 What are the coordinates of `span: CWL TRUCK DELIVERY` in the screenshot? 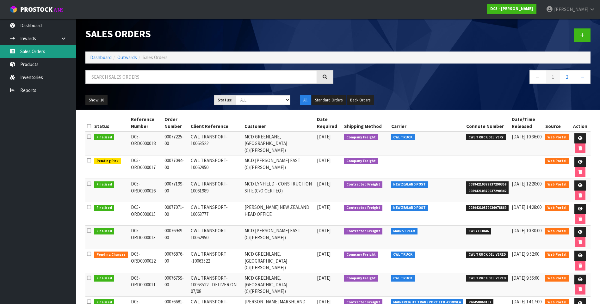 It's located at (486, 138).